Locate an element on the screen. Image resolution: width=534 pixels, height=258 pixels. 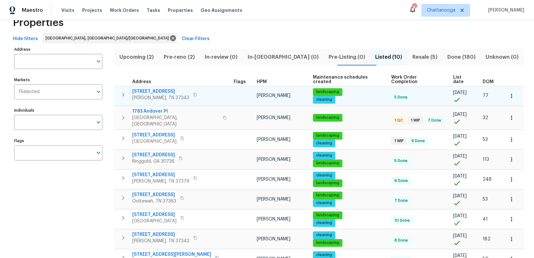
button: Clear Filters is located at coordinates (195, 39).